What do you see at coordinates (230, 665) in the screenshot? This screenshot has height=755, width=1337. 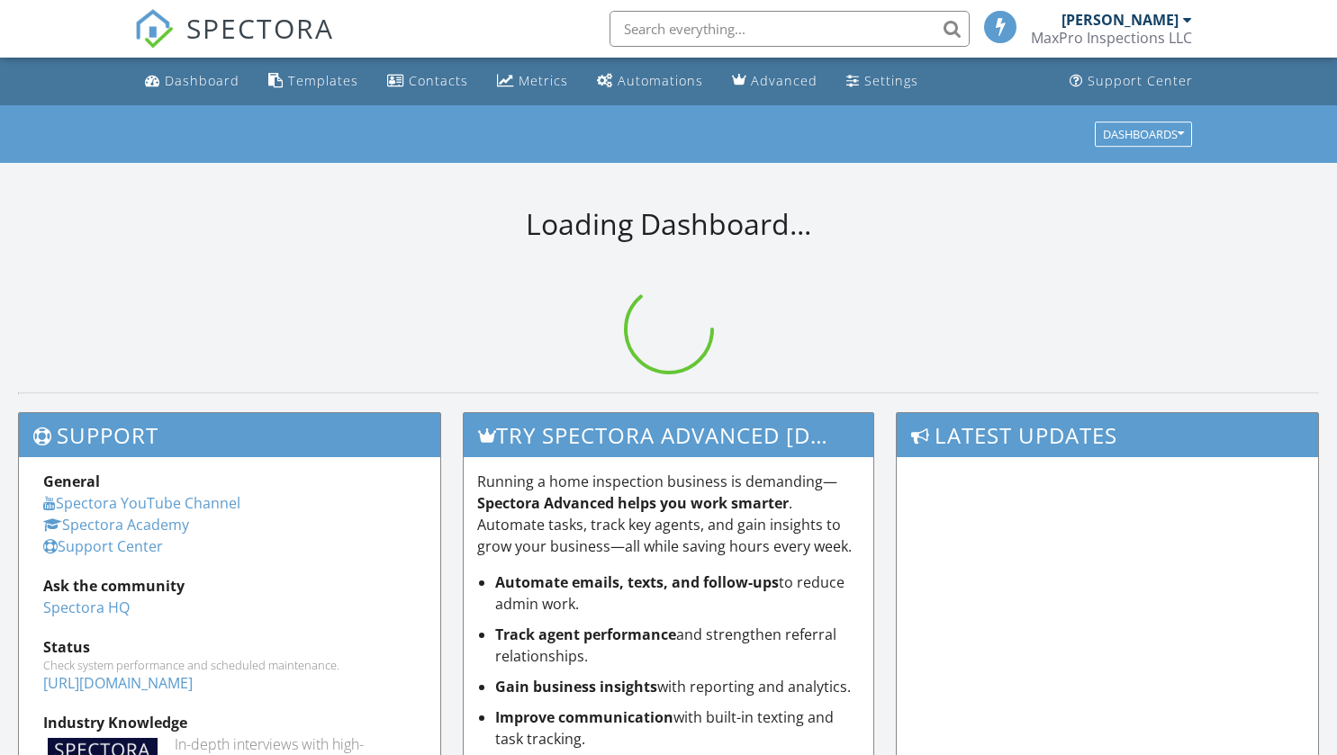 I see `div: Check system performance and scheduled maintenance.` at bounding box center [230, 665].